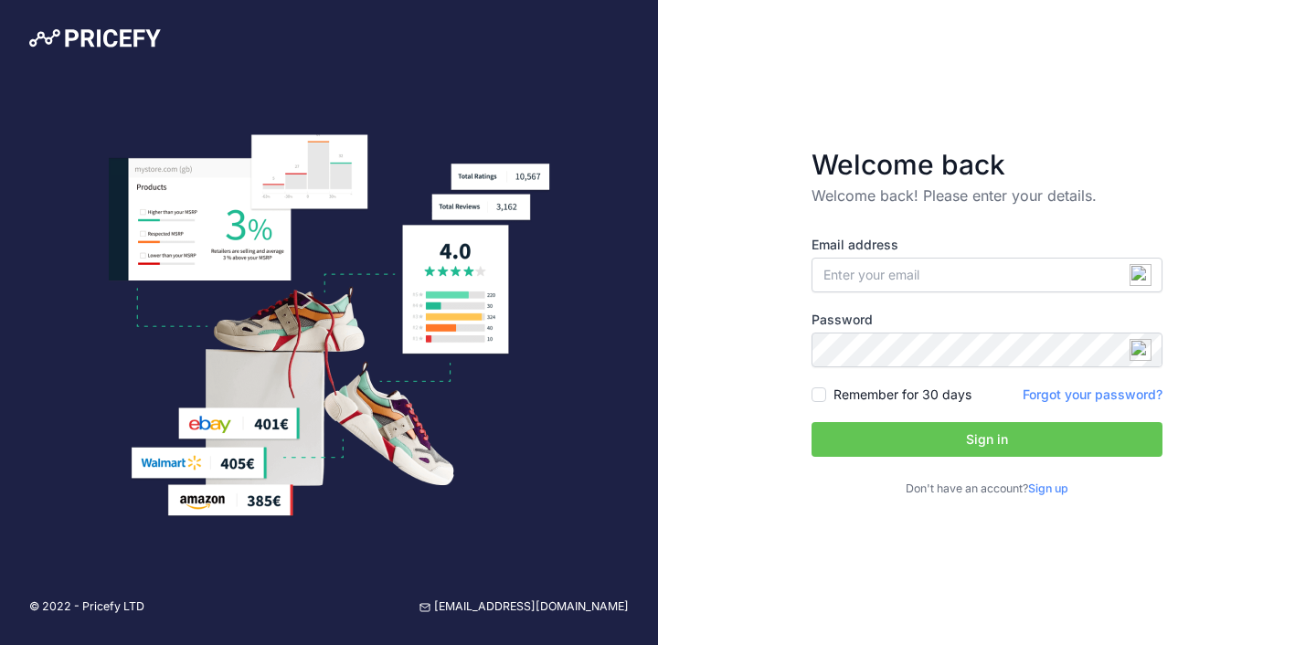 The width and height of the screenshot is (1316, 645). Describe the element at coordinates (987, 196) in the screenshot. I see `p: Welcome back! Please enter your details.` at that location.